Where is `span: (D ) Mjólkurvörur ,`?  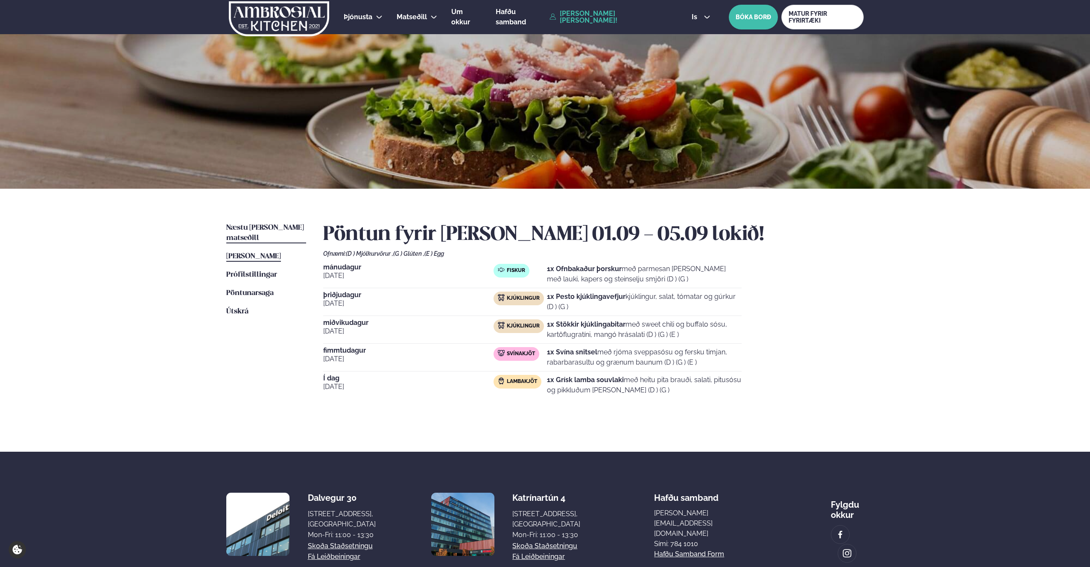
span: (D ) Mjólkurvörur , is located at coordinates (369, 254).